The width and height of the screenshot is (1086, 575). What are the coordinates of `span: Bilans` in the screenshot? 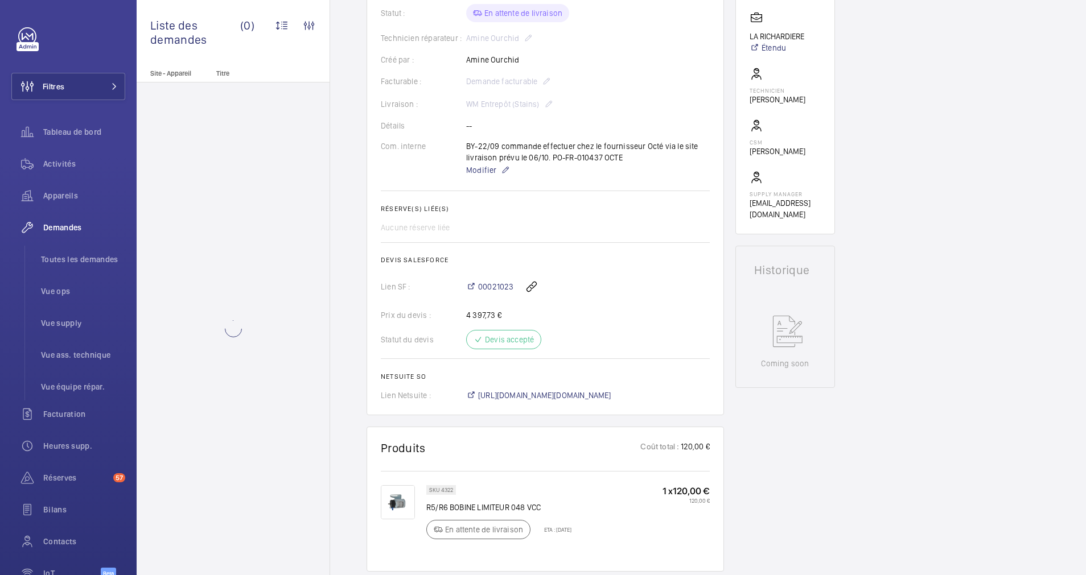 It's located at (84, 510).